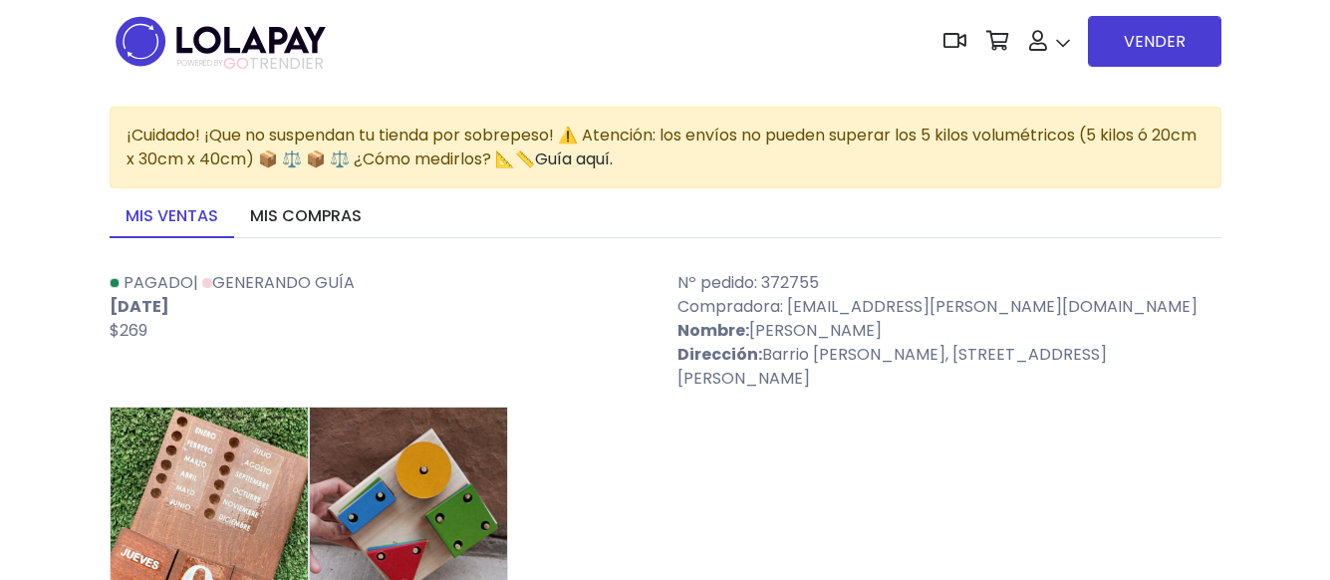 The image size is (1330, 580). What do you see at coordinates (250, 64) in the screenshot?
I see `span: TRENDIER` at bounding box center [250, 64].